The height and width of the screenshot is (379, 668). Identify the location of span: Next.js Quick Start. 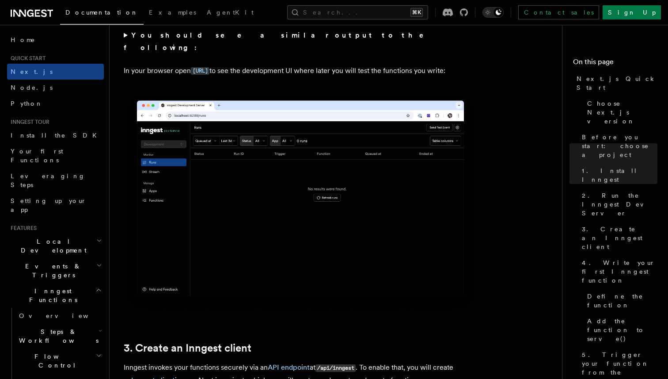
(617, 83).